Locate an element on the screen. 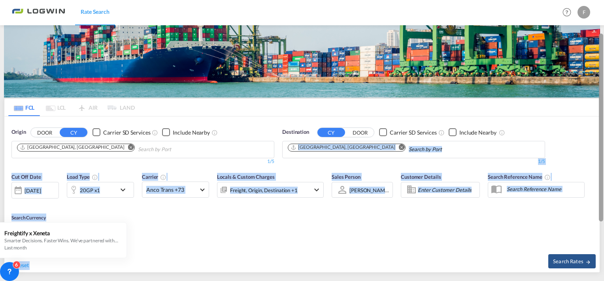  span: Help is located at coordinates (567, 12).